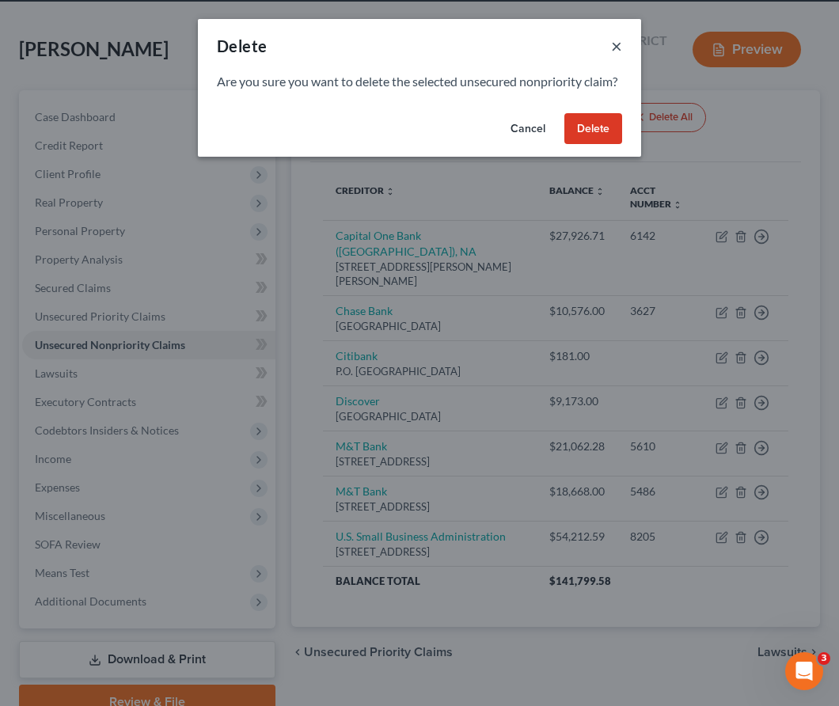 This screenshot has width=839, height=706. Describe the element at coordinates (824, 658) in the screenshot. I see `span: 3` at that location.